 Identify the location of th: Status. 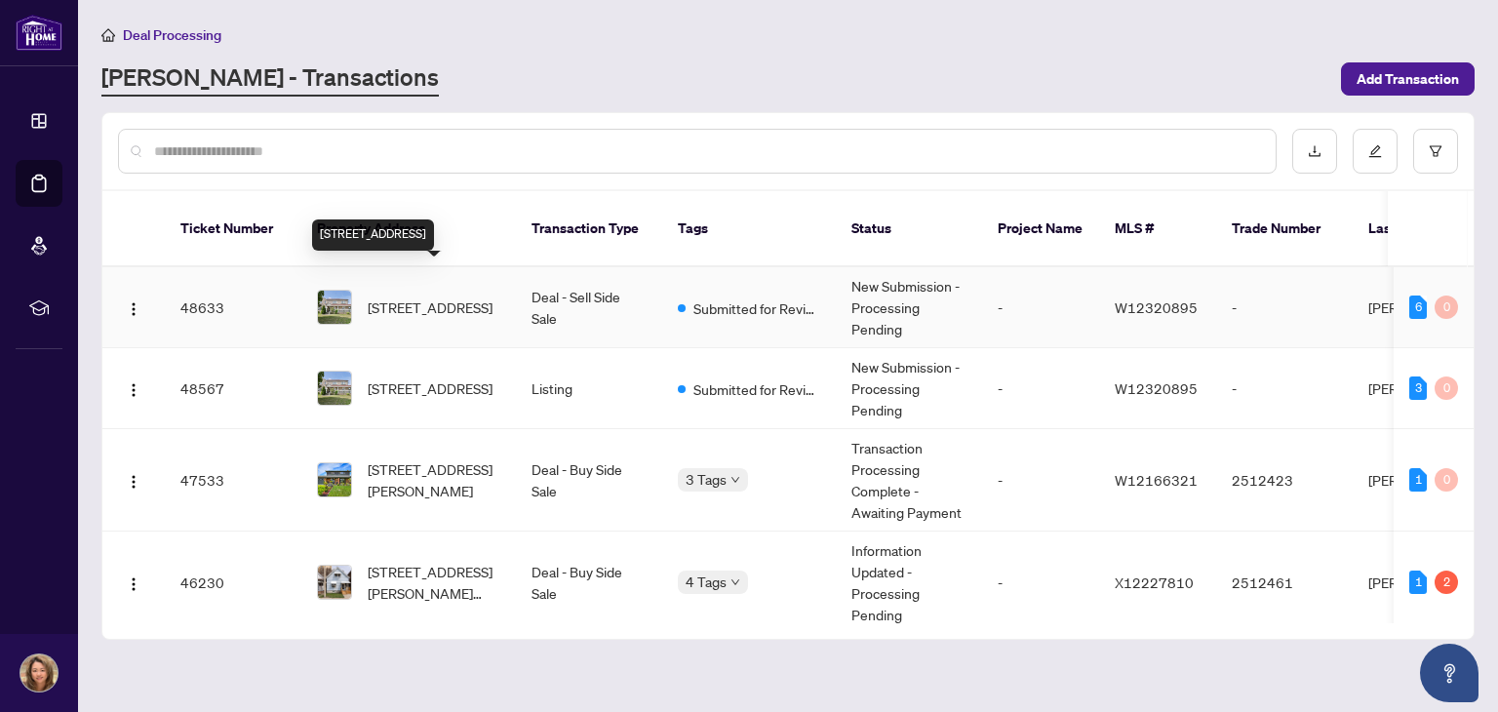
(909, 229).